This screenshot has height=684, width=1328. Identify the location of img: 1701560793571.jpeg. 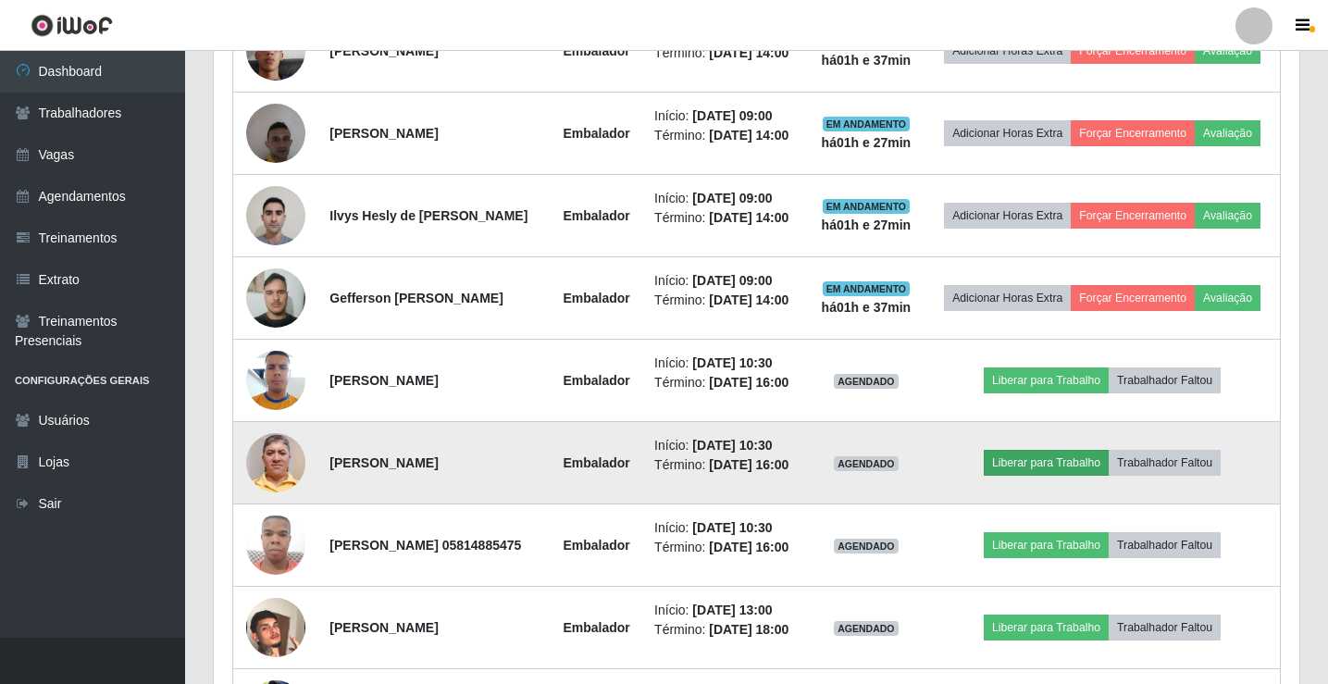
(276, 132).